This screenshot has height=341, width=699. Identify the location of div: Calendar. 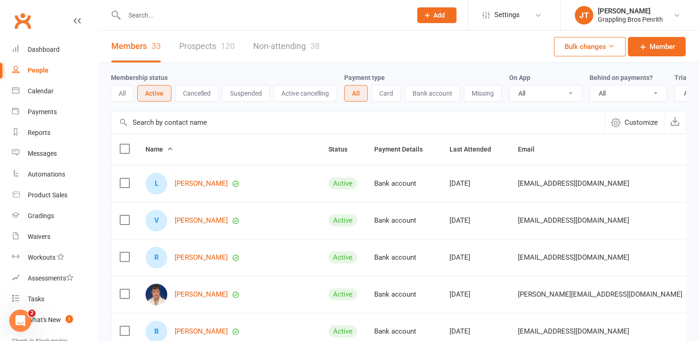
(41, 91).